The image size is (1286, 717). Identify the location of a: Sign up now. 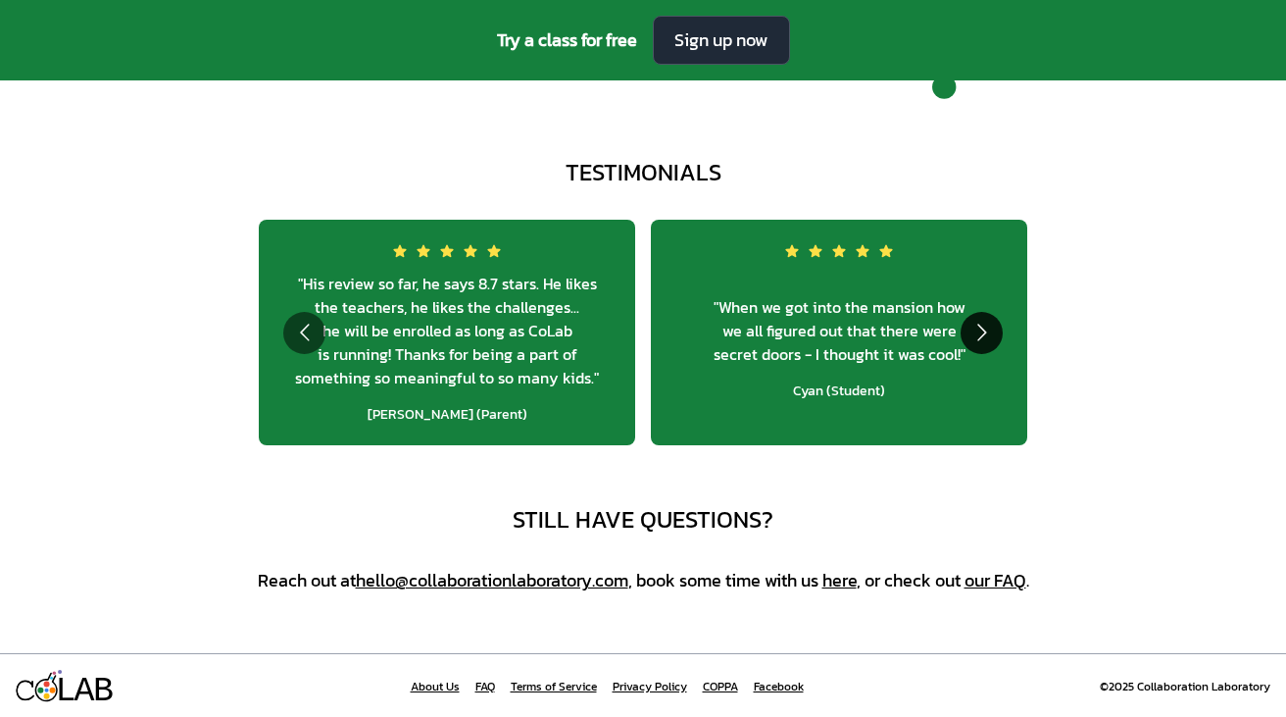
(722, 40).